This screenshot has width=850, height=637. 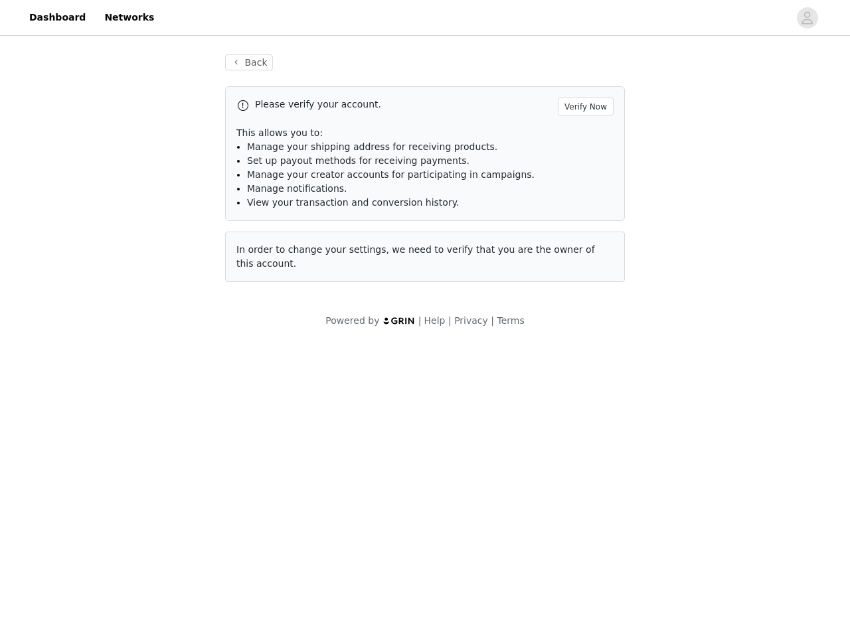 I want to click on p: This allows you to:, so click(x=425, y=133).